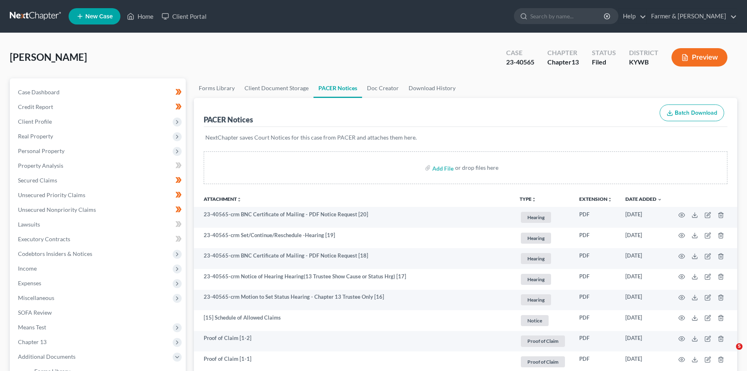 This screenshot has height=371, width=747. Describe the element at coordinates (660, 200) in the screenshot. I see `i: expand_more` at that location.